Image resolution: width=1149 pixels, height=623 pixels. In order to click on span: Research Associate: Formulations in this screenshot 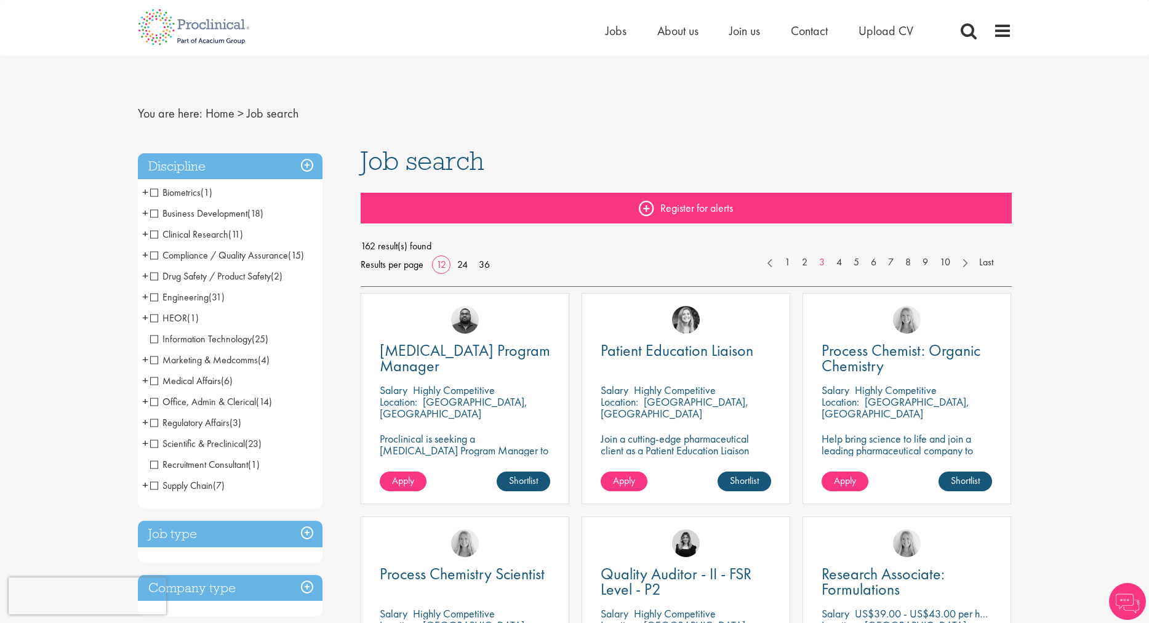, I will do `click(883, 581)`.